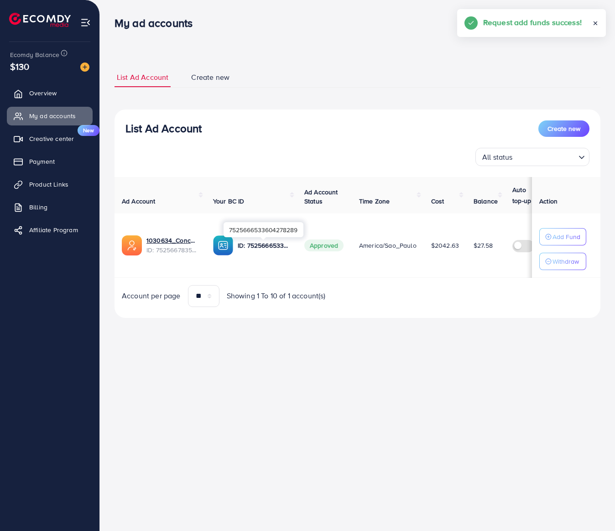  Describe the element at coordinates (566, 237) in the screenshot. I see `p: Add Fund` at that location.